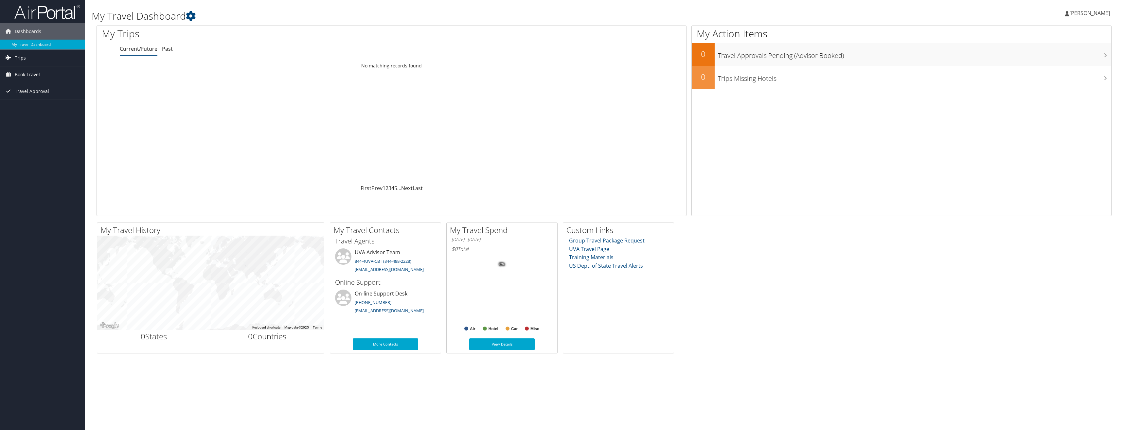 The image size is (1123, 430). What do you see at coordinates (384, 188) in the screenshot?
I see `a: 1` at bounding box center [384, 188].